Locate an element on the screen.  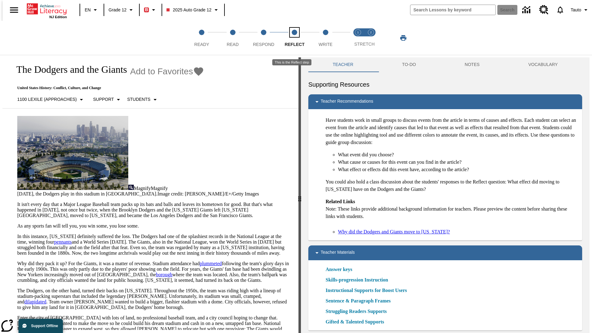
button: Select Student is located at coordinates (143, 100).